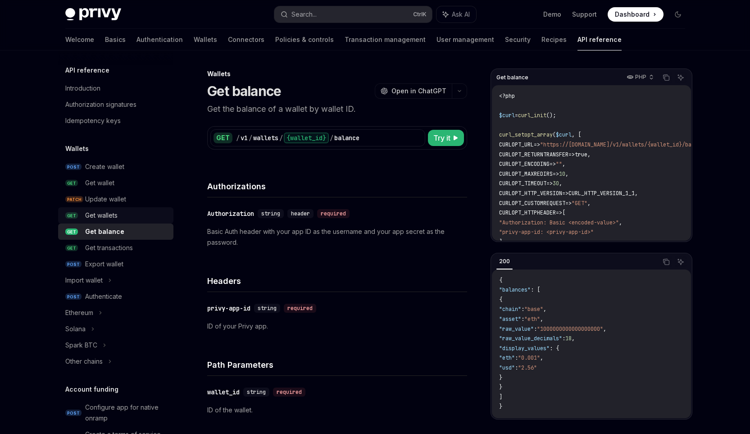 The image size is (750, 434). I want to click on a: Transaction management, so click(385, 40).